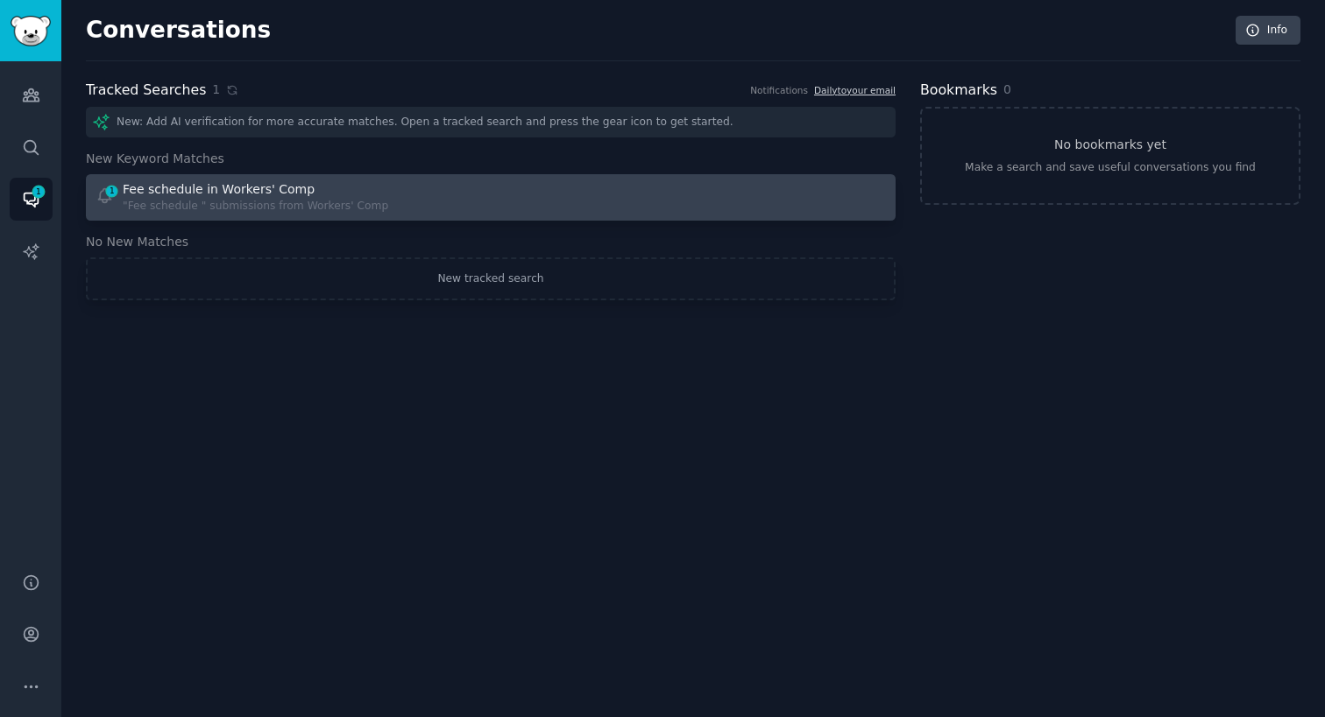 The width and height of the screenshot is (1325, 717). Describe the element at coordinates (491, 279) in the screenshot. I see `a: New tracked search` at that location.